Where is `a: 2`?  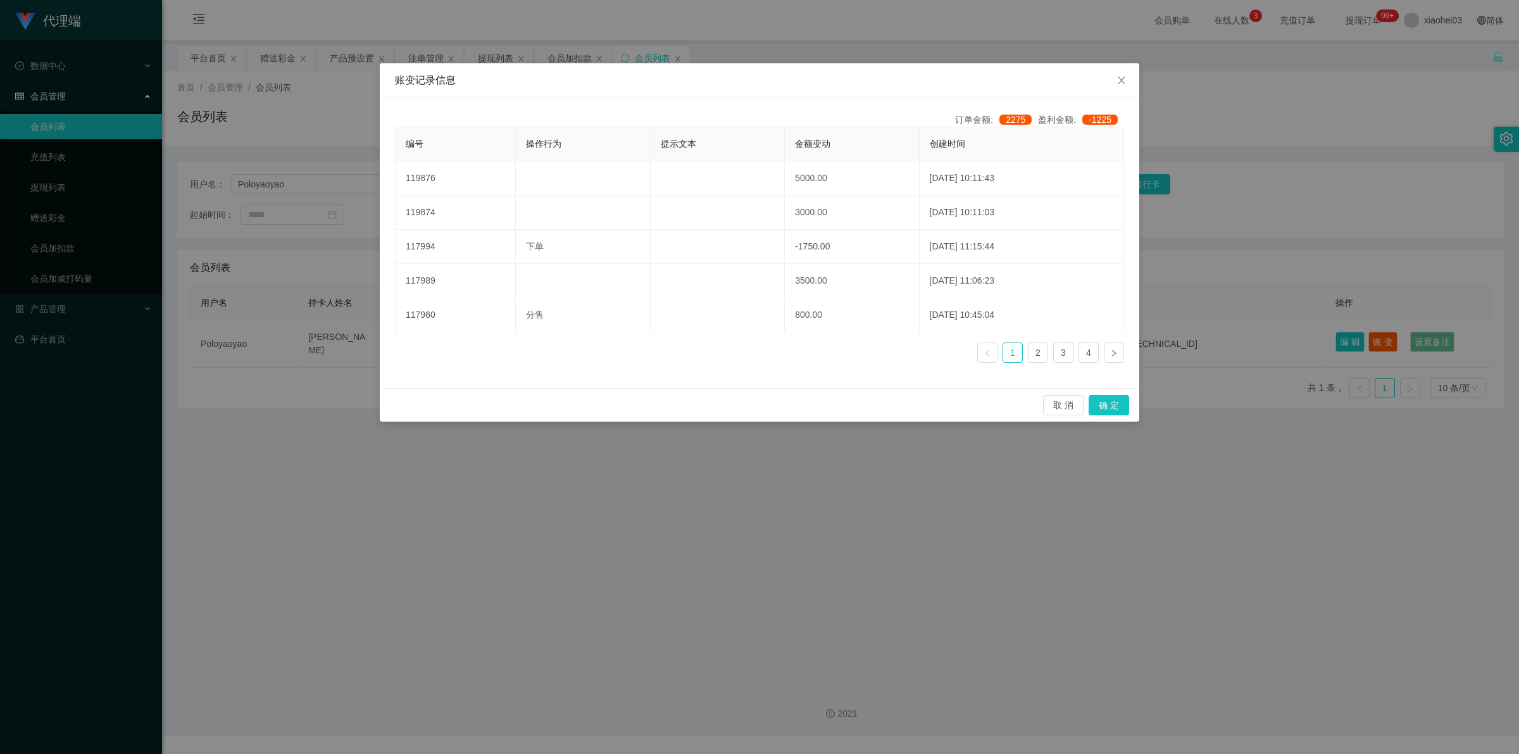 a: 2 is located at coordinates (1038, 353).